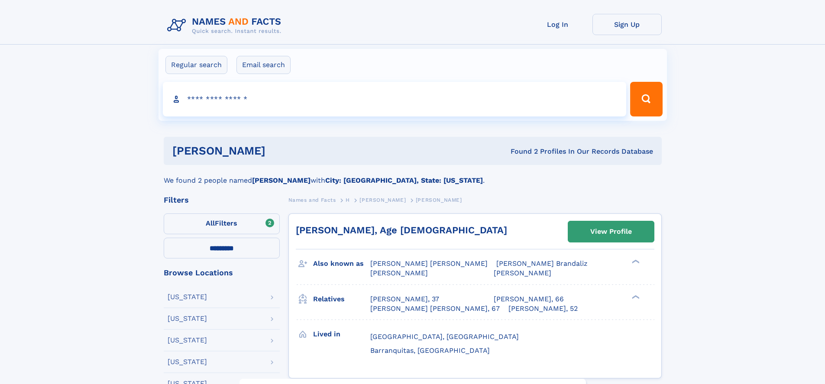  What do you see at coordinates (348, 200) in the screenshot?
I see `span: H` at bounding box center [348, 200].